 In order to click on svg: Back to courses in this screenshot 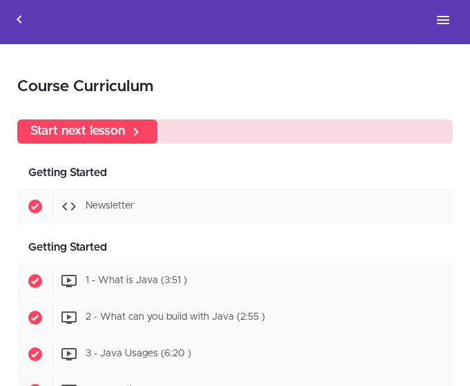, I will do `click(19, 19)`.